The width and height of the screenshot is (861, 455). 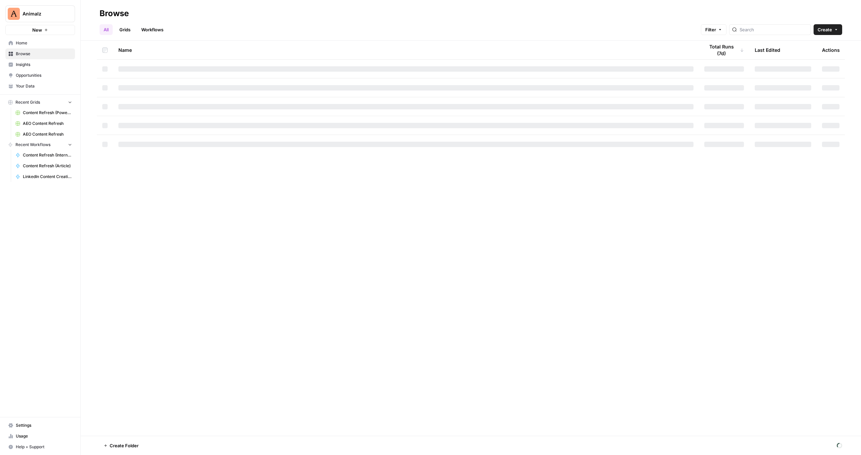 What do you see at coordinates (152, 30) in the screenshot?
I see `a: Workflows` at bounding box center [152, 30].